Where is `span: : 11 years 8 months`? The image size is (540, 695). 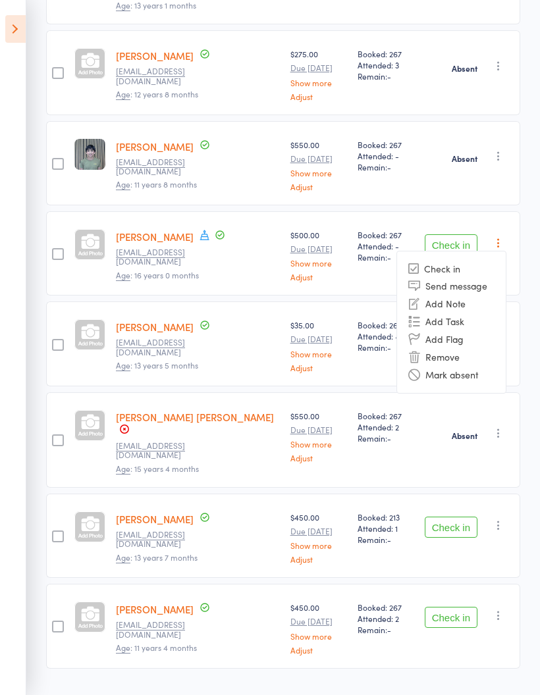
span: : 11 years 8 months is located at coordinates (156, 184).